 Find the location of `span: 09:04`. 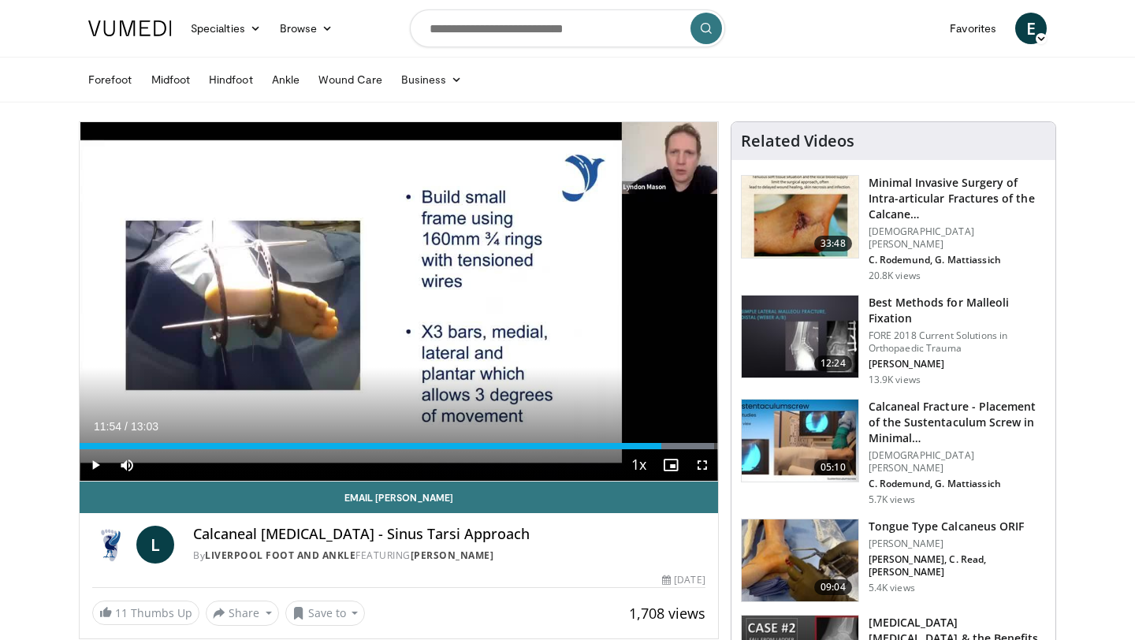

span: 09:04 is located at coordinates (833, 587).